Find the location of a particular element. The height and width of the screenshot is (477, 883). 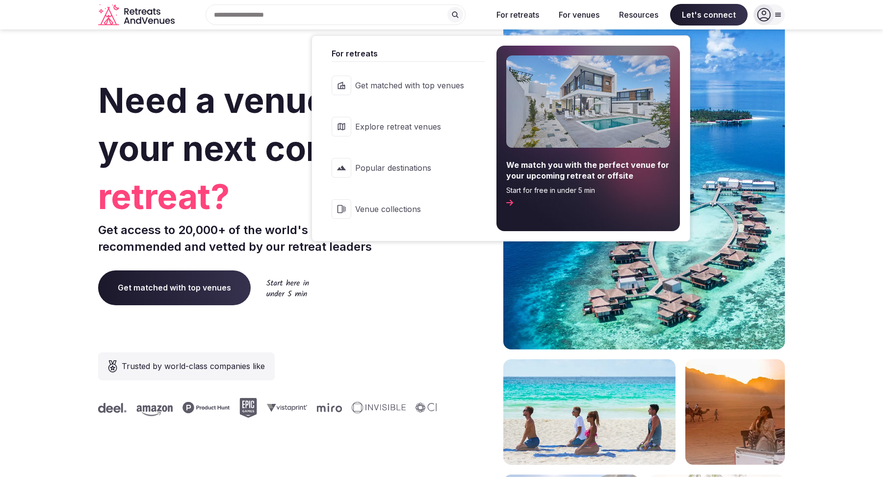

a: We match you with the perfect venue for your upcoming retreat or offsiteStart for free in under 5... is located at coordinates (588, 138).